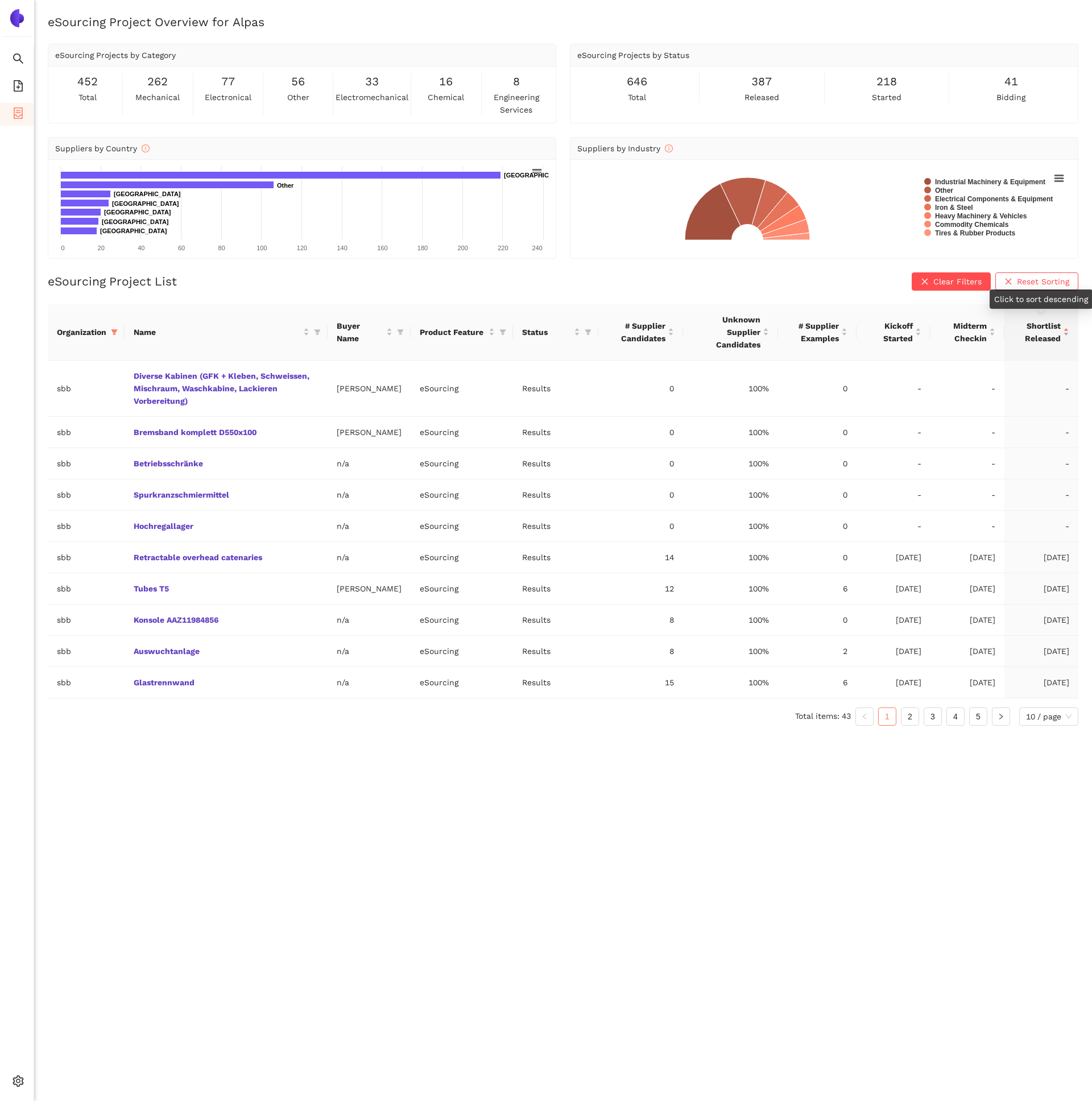 Image resolution: width=1092 pixels, height=1101 pixels. I want to click on td: 2, so click(817, 651).